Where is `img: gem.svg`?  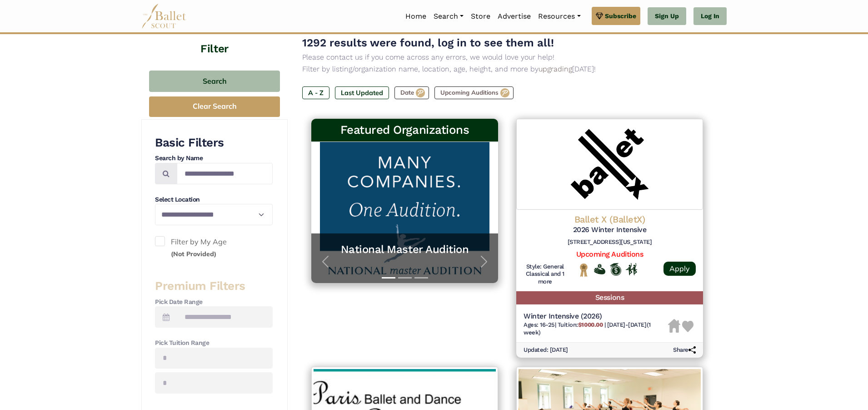 img: gem.svg is located at coordinates (600, 16).